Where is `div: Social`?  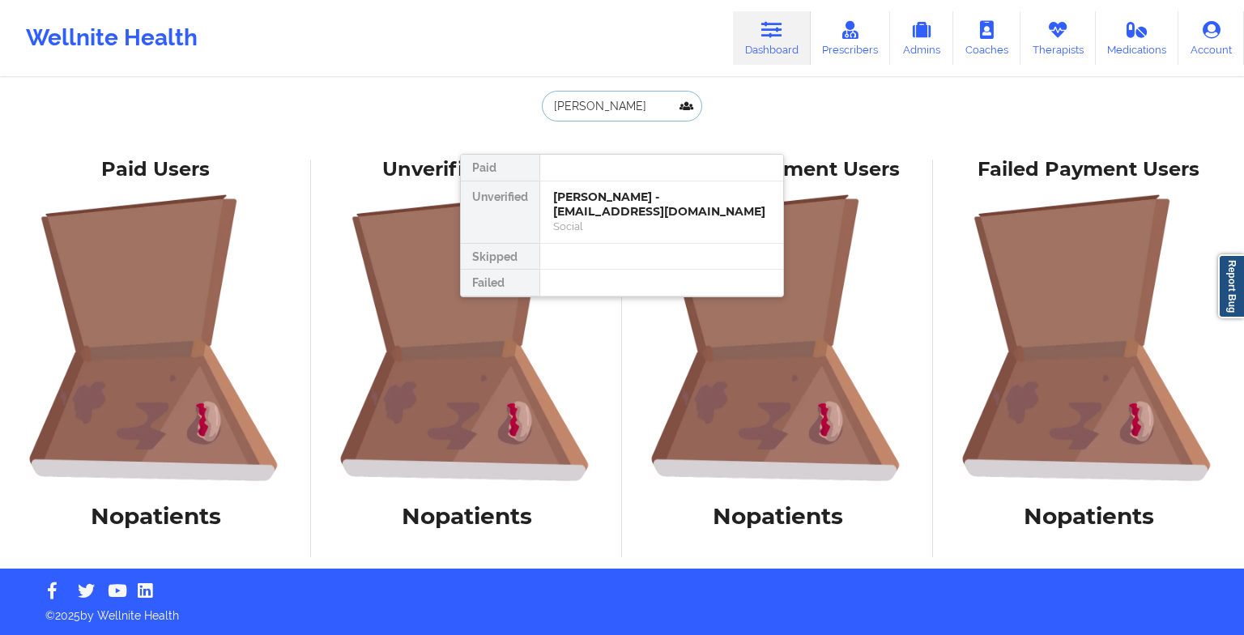 div: Social is located at coordinates (662, 226).